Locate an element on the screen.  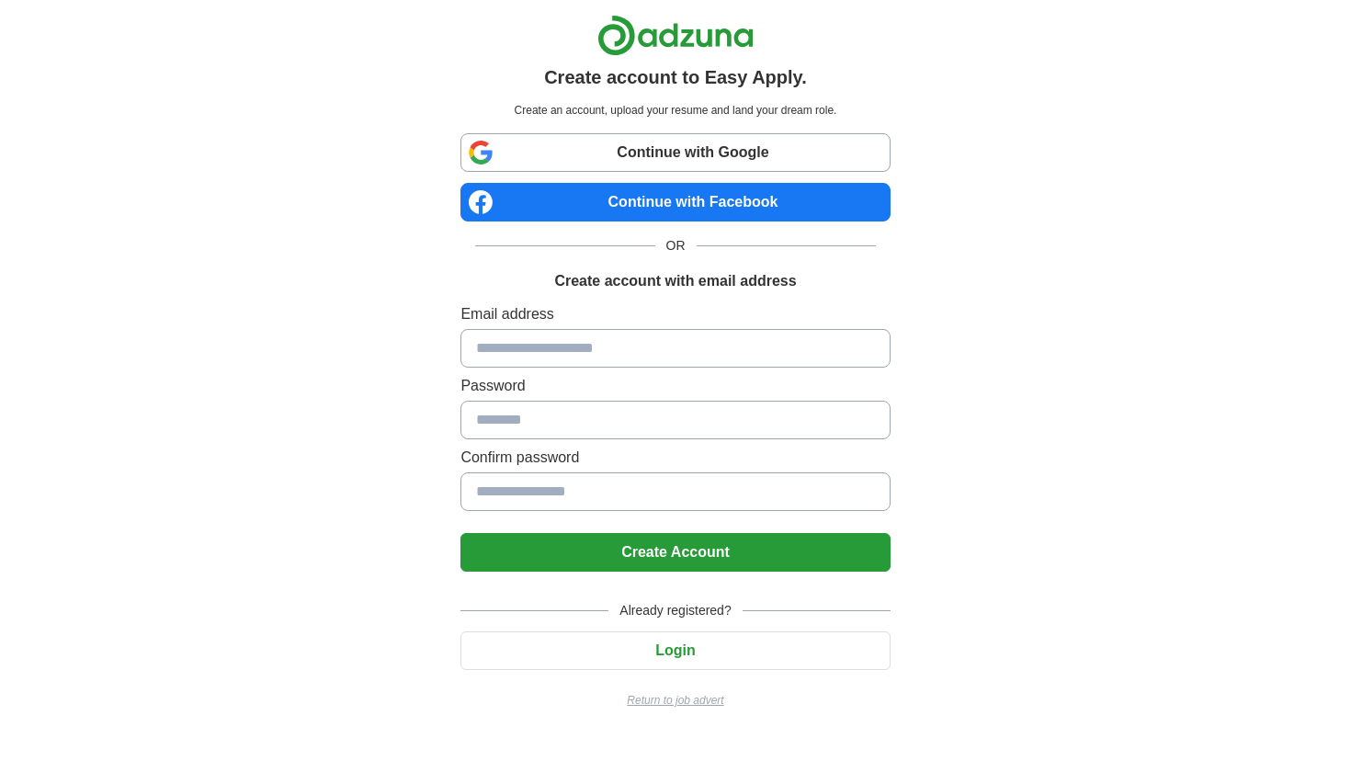
a: Continue with Facebook is located at coordinates (675, 202).